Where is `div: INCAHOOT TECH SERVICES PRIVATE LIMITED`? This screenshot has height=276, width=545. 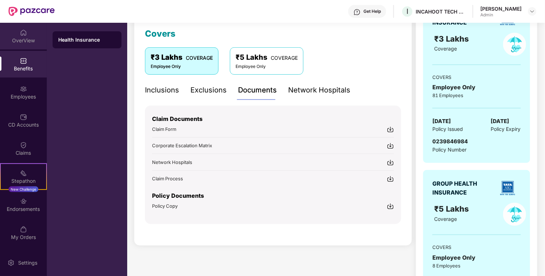 div: INCAHOOT TECH SERVICES PRIVATE LIMITED is located at coordinates (441, 11).